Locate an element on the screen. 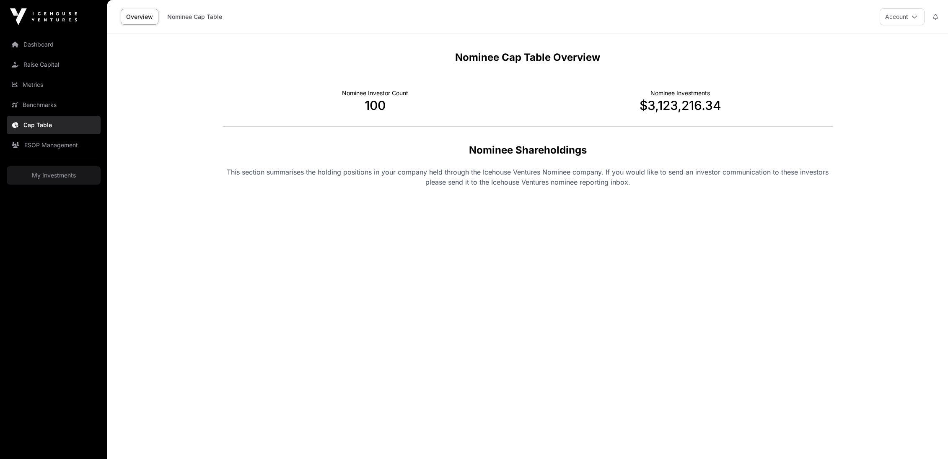 The height and width of the screenshot is (459, 948). a: Benchmarks is located at coordinates (54, 105).